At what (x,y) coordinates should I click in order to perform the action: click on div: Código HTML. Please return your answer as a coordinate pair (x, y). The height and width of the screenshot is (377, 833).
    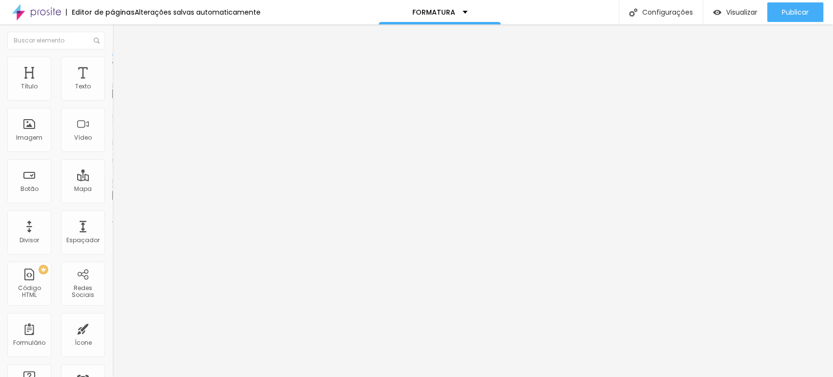
    Looking at the image, I should click on (29, 291).